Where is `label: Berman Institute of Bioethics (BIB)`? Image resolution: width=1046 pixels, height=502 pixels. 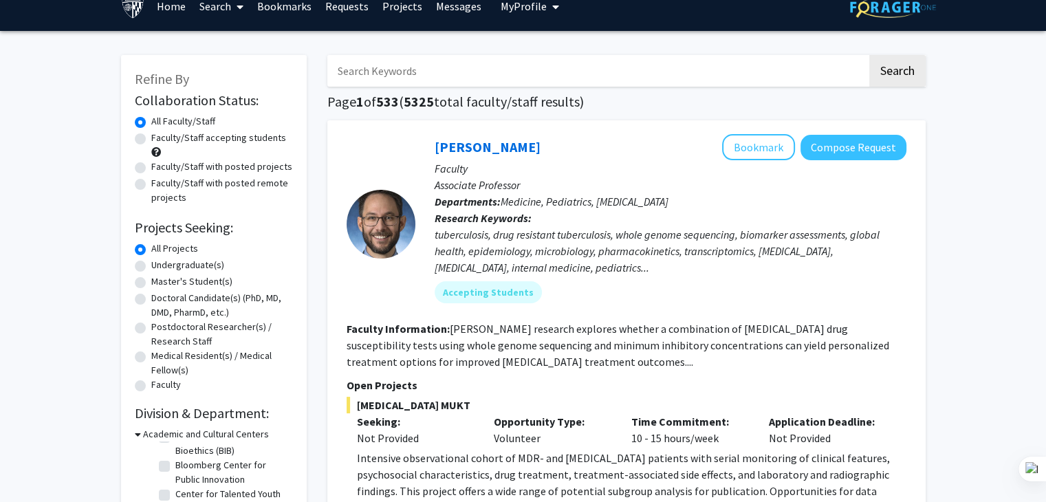
label: Berman Institute of Bioethics (BIB) is located at coordinates (232, 443).